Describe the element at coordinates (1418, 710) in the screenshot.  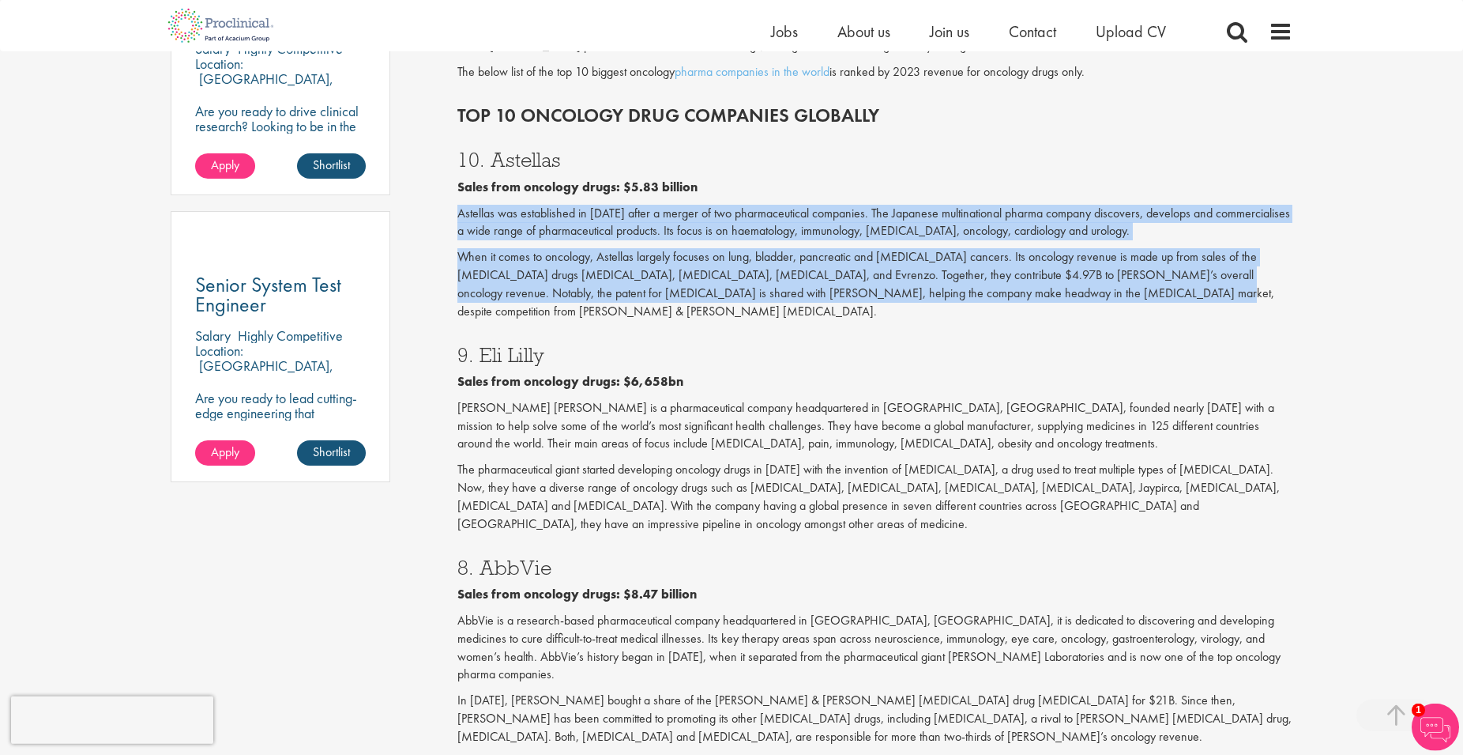
I see `span: 1` at that location.